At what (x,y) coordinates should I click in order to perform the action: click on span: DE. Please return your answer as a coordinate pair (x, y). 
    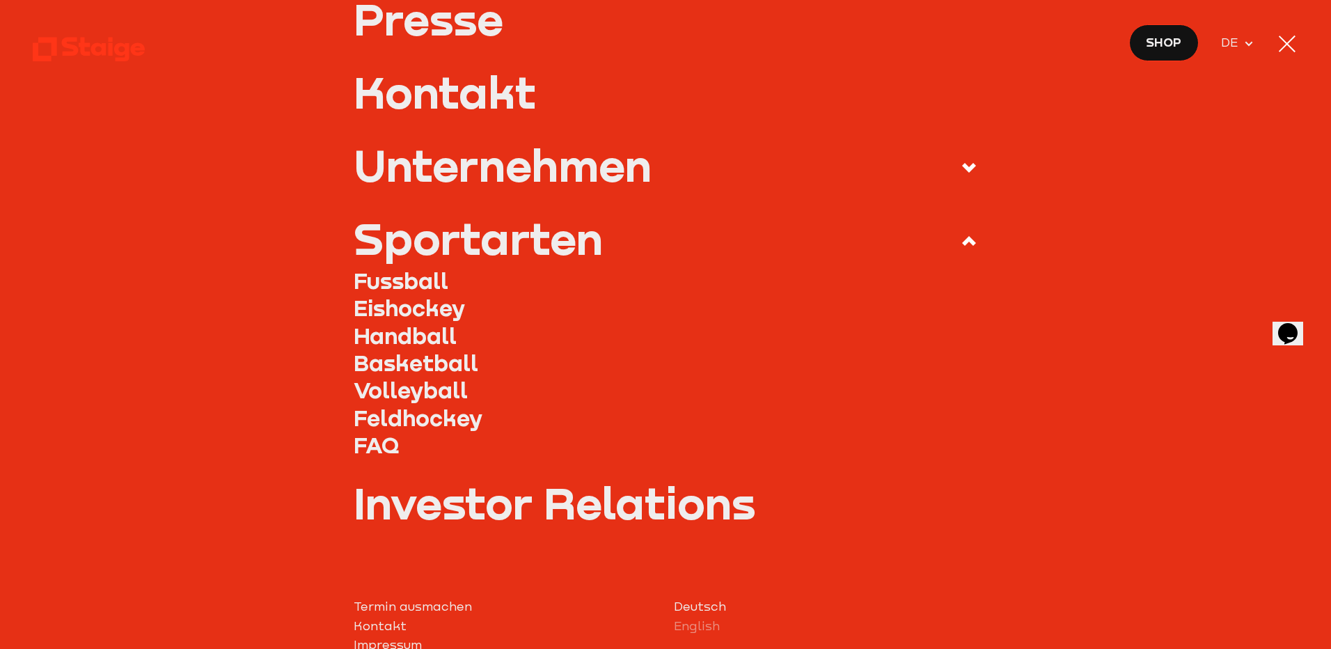
    Looking at the image, I should click on (1232, 43).